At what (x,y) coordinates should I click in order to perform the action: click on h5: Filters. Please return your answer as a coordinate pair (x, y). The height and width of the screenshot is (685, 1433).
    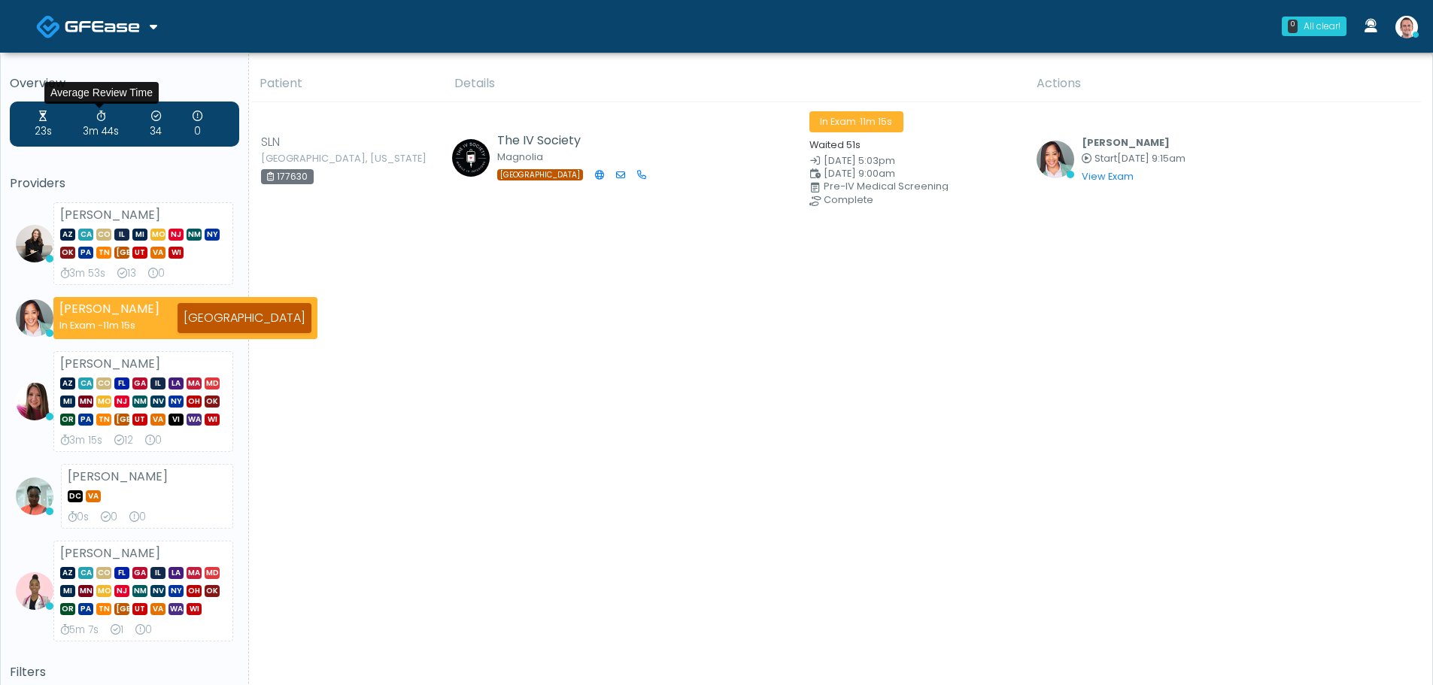
    Looking at the image, I should click on (124, 673).